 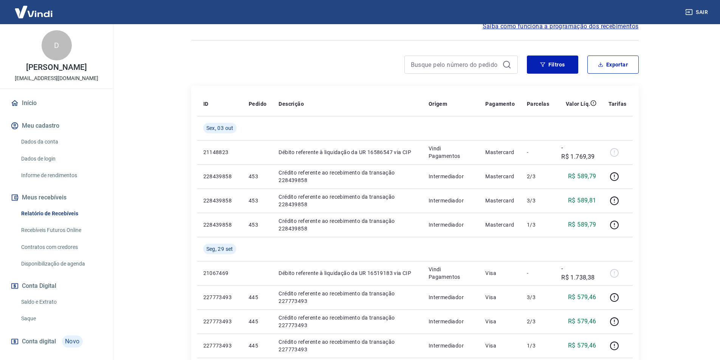 I want to click on a: Saque, so click(x=61, y=319).